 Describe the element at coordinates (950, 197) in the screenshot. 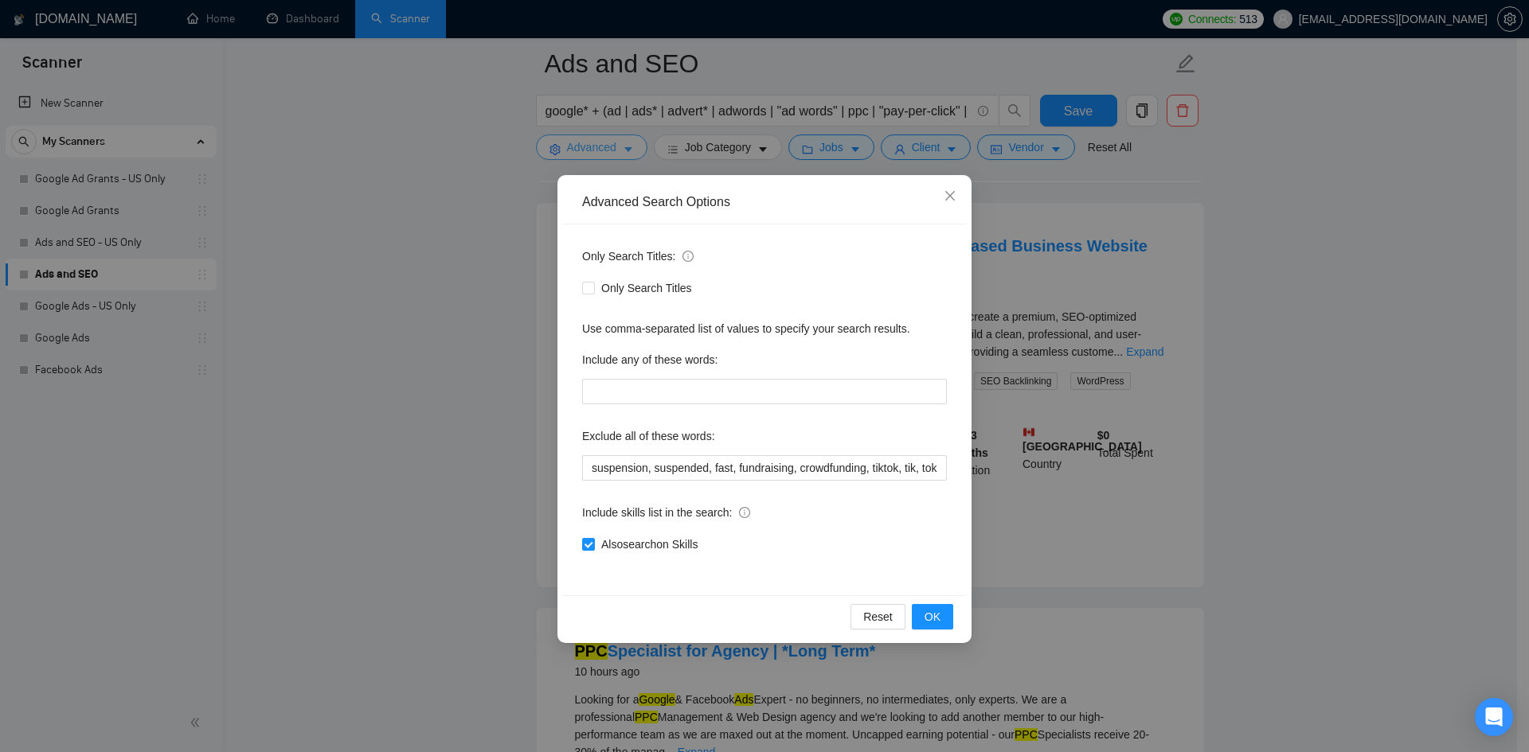

I see `button: Close` at that location.